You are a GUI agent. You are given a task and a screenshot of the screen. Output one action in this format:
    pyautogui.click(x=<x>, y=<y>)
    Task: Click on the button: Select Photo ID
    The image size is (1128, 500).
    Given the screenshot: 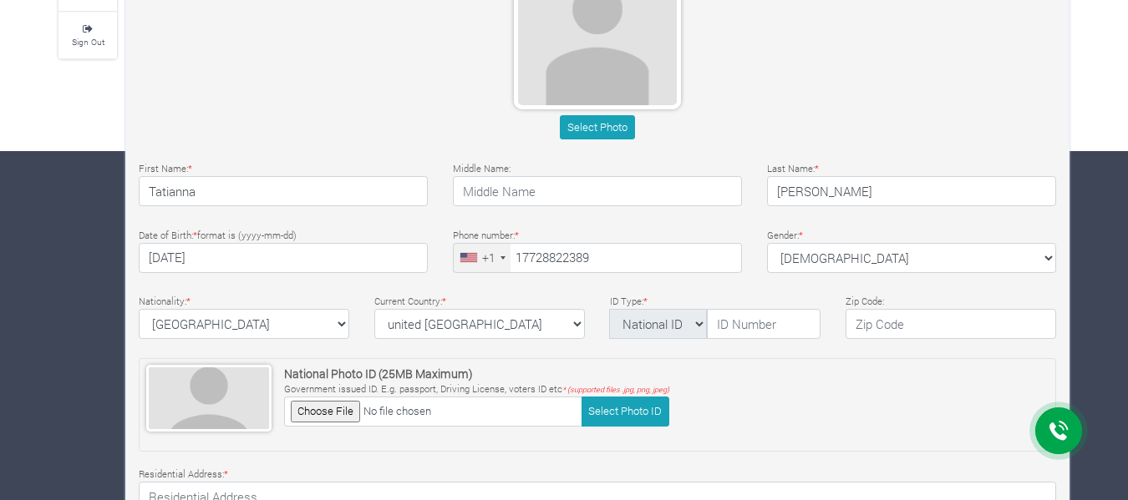 What is the action you would take?
    pyautogui.click(x=625, y=411)
    